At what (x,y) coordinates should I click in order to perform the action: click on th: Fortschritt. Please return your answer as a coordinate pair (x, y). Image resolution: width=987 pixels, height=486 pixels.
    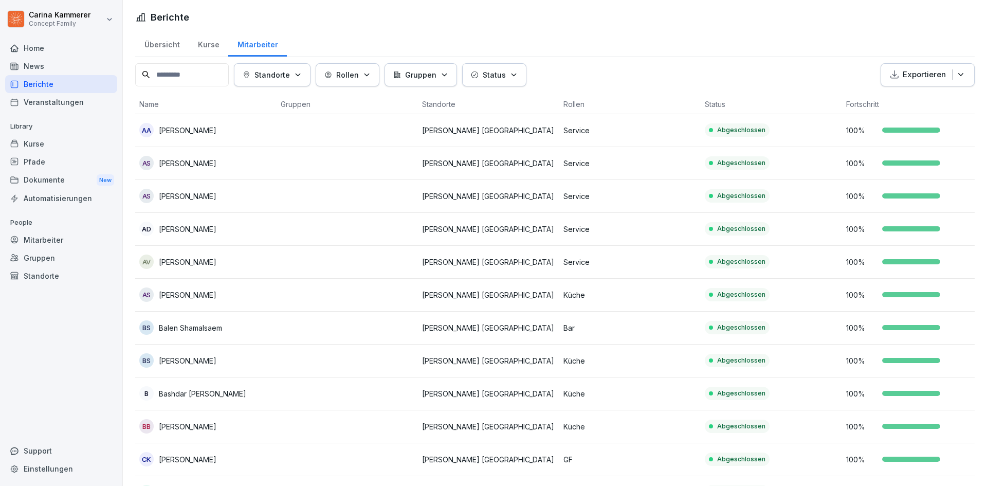
    Looking at the image, I should click on (913, 104).